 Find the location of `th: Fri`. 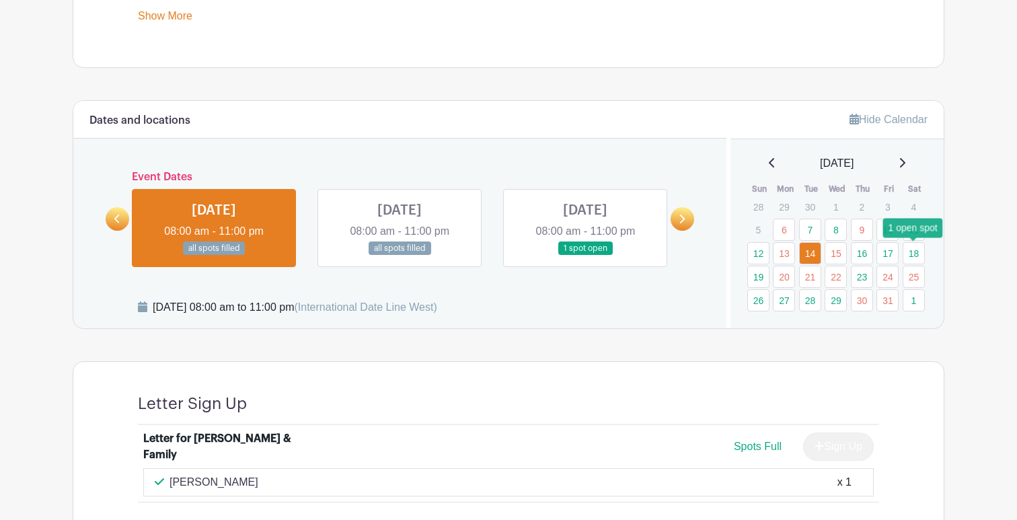

th: Fri is located at coordinates (889, 189).